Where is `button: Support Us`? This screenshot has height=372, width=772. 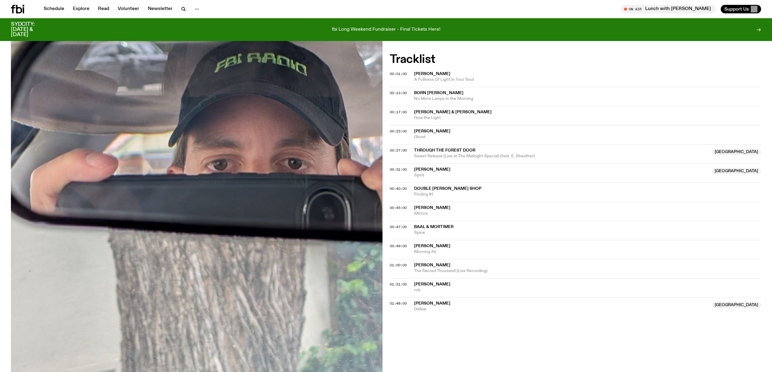
button: Support Us is located at coordinates (741, 9).